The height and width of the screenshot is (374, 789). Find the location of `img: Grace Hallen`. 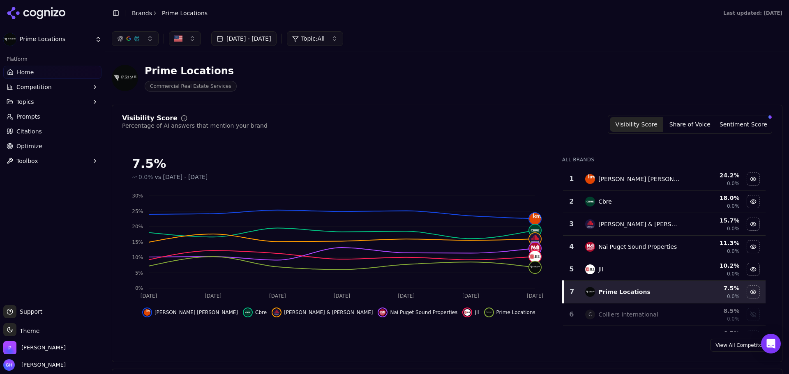

img: Grace Hallen is located at coordinates (9, 365).